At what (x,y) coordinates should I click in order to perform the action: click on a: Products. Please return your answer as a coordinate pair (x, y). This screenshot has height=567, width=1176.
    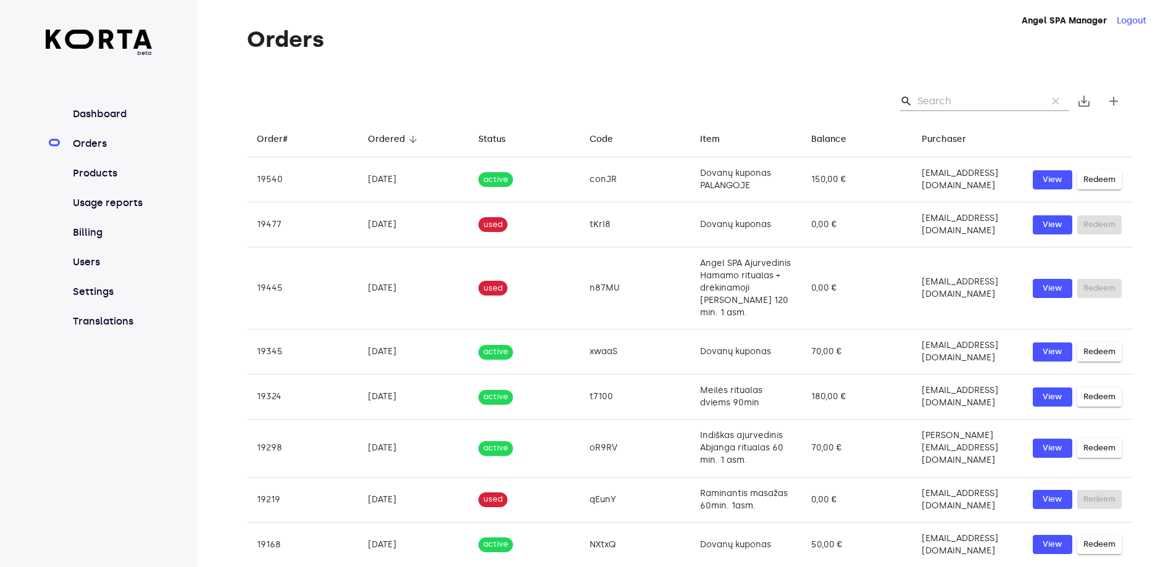
    Looking at the image, I should click on (111, 173).